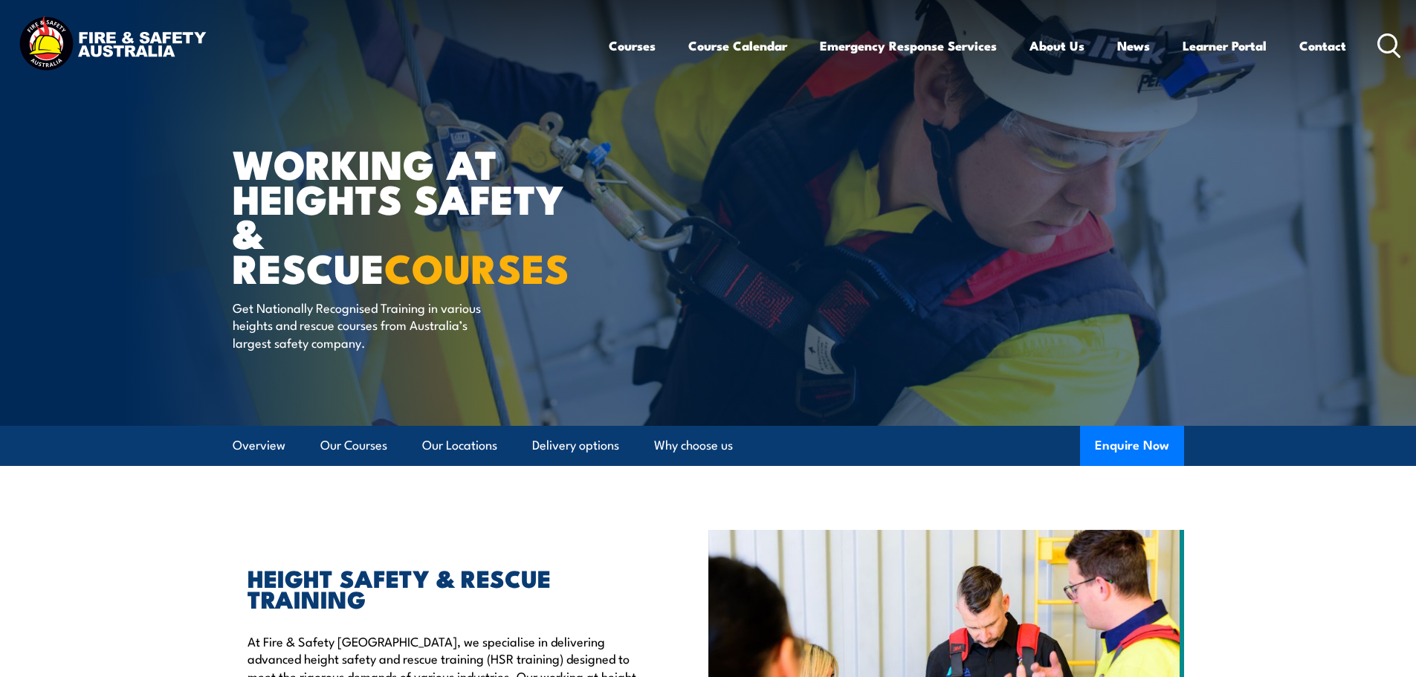 The width and height of the screenshot is (1416, 677). What do you see at coordinates (368, 325) in the screenshot?
I see `p: Get Nationally Recognised Training in various heights and rescue courses from Australia’s largest...` at bounding box center [368, 325].